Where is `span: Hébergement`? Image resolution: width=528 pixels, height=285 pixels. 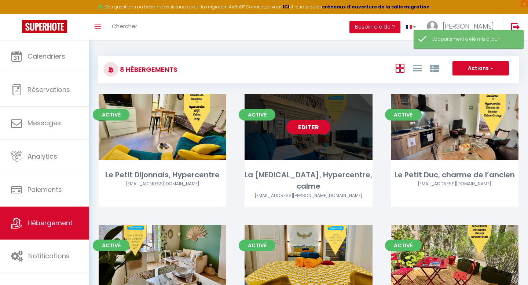
span: Hébergement is located at coordinates (50, 223).